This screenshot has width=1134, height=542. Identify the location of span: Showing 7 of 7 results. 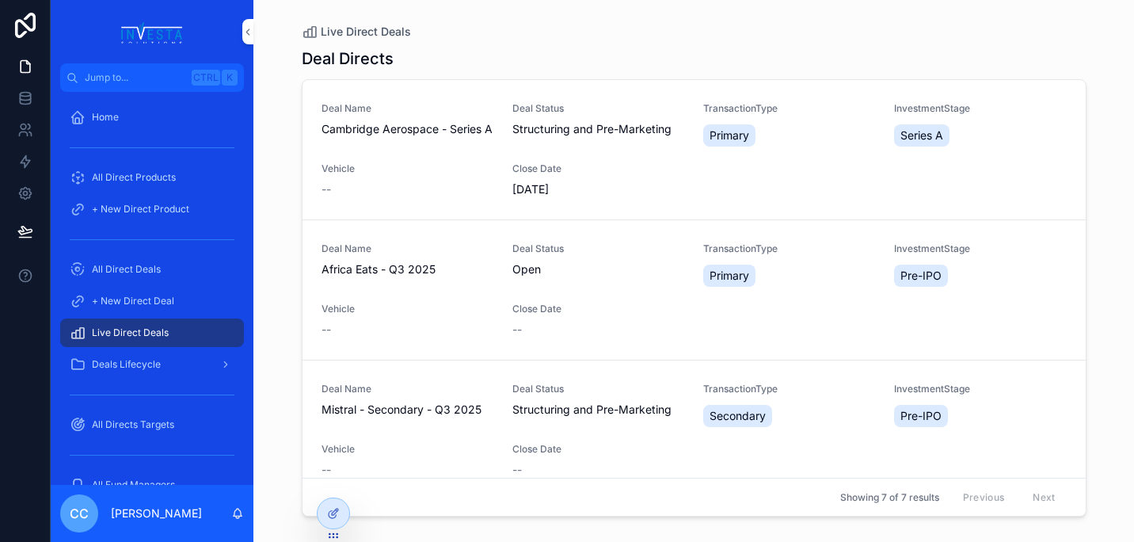
(890, 497).